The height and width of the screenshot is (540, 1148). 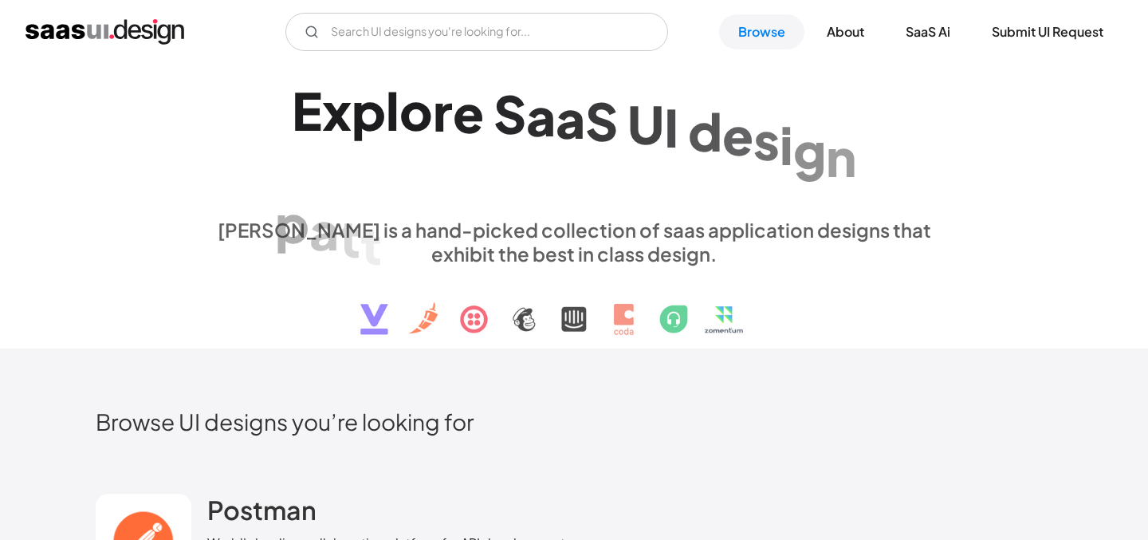 What do you see at coordinates (705, 130) in the screenshot?
I see `div: d` at bounding box center [705, 130].